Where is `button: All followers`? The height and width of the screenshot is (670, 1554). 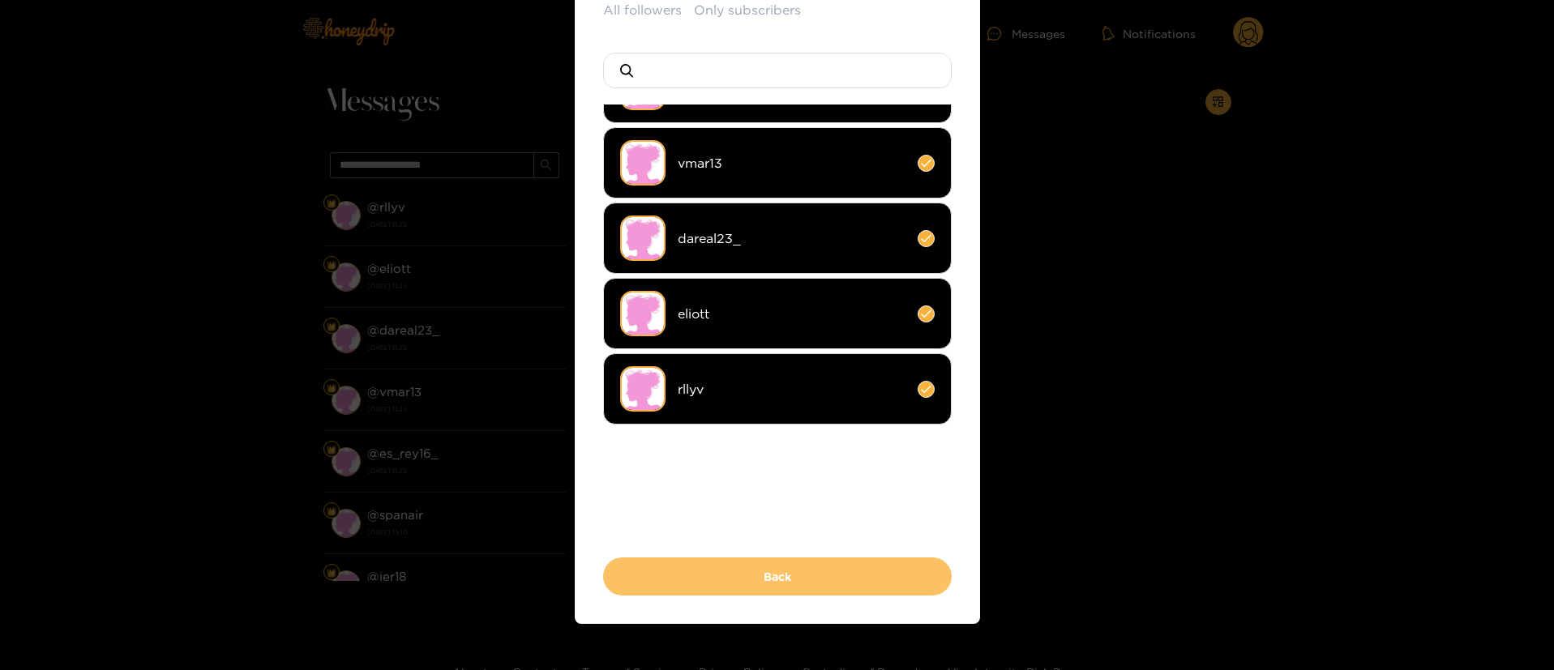
button: All followers is located at coordinates (642, 10).